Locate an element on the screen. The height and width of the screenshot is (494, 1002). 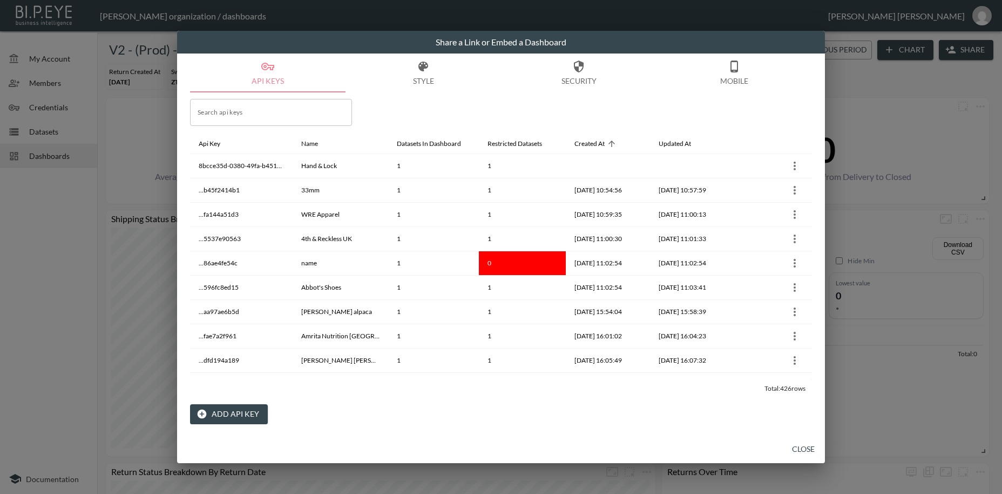
th: 2024-12-18, 10:57:59 is located at coordinates (691, 190).